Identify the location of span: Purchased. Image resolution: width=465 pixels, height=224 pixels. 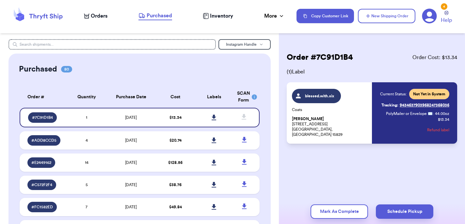
(159, 16).